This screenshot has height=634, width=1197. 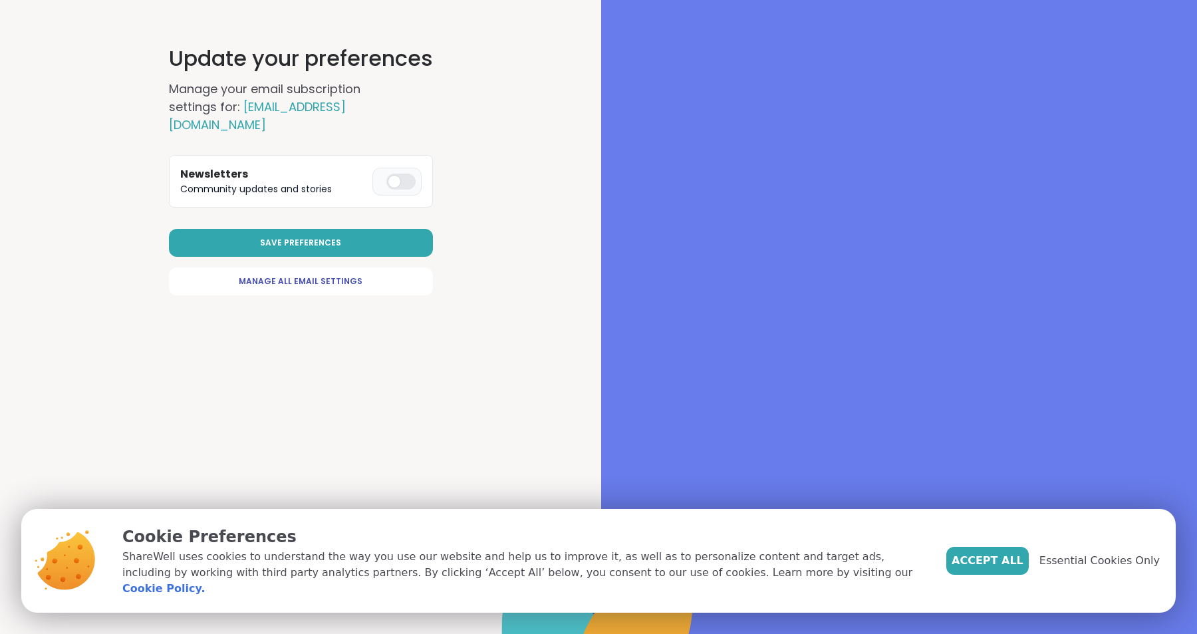 I want to click on h2: Manage your email subscription settings for:, so click(x=289, y=106).